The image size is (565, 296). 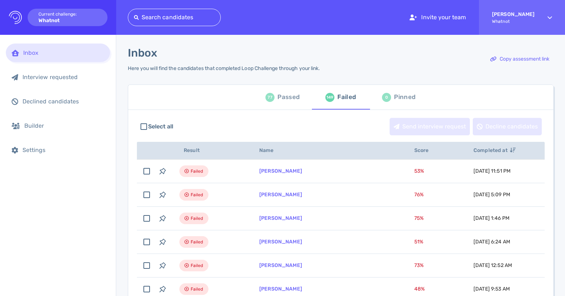 I want to click on span: 48 %, so click(x=419, y=289).